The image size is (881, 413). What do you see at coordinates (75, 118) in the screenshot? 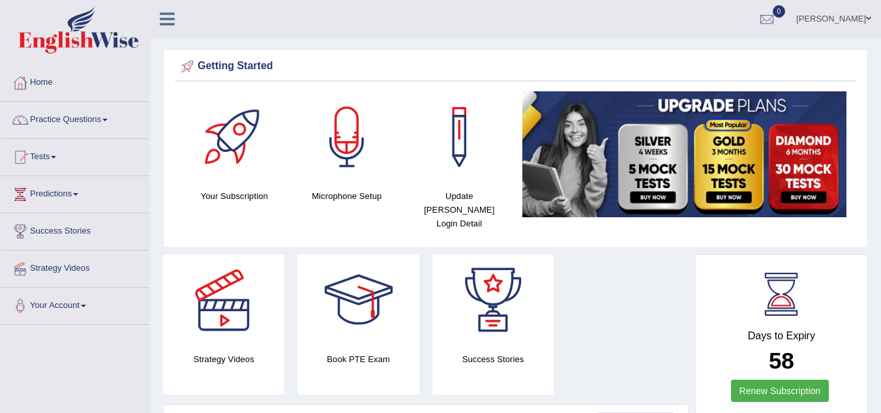
I see `a: Practice Questions` at bounding box center [75, 118].